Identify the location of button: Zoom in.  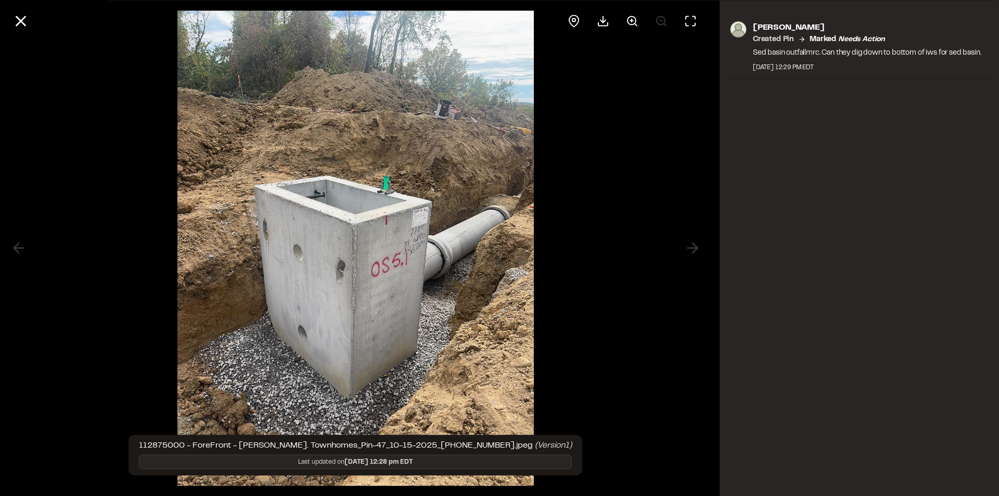
(632, 21).